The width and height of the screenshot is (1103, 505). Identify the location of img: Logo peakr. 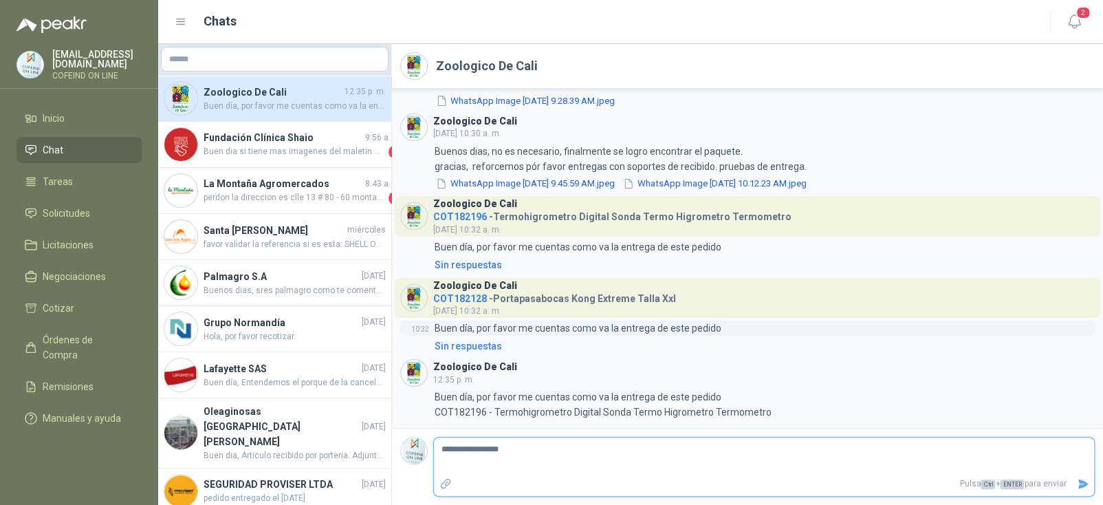
(52, 25).